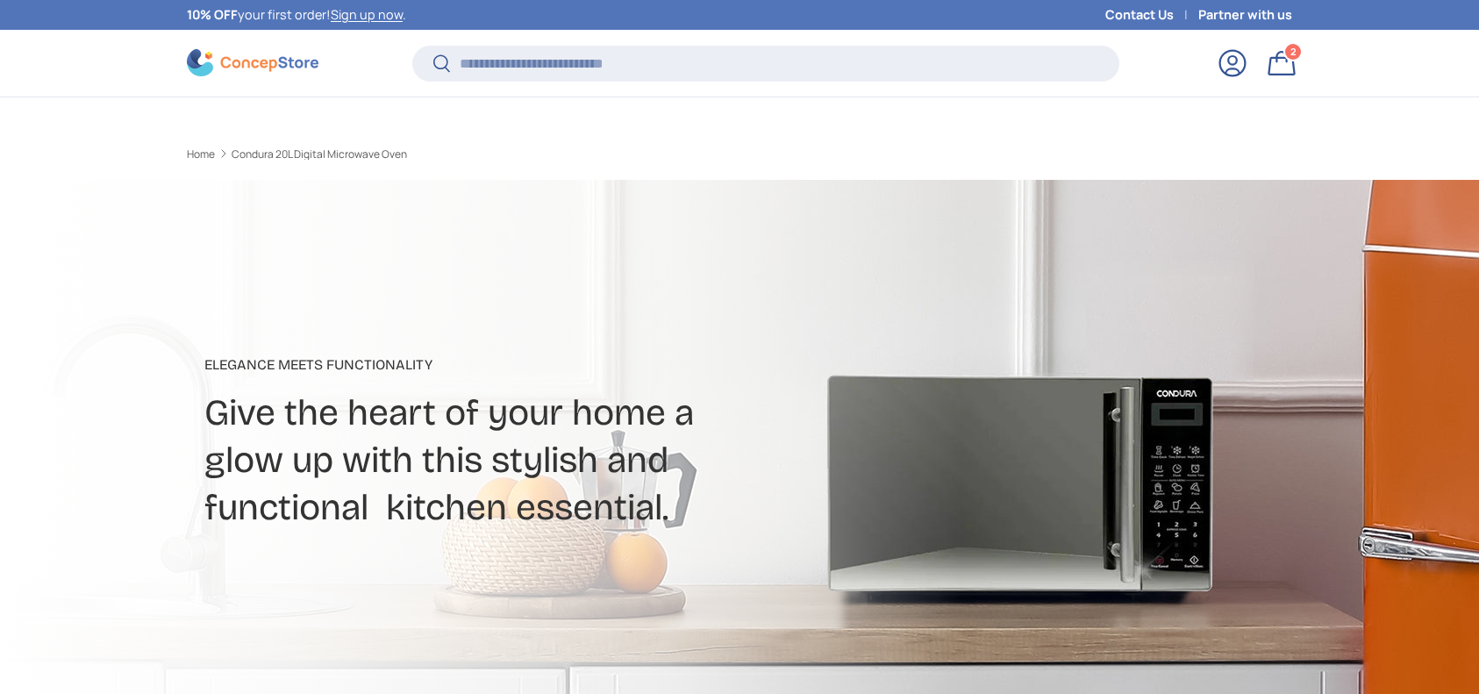  I want to click on a: Contact Us, so click(1152, 15).